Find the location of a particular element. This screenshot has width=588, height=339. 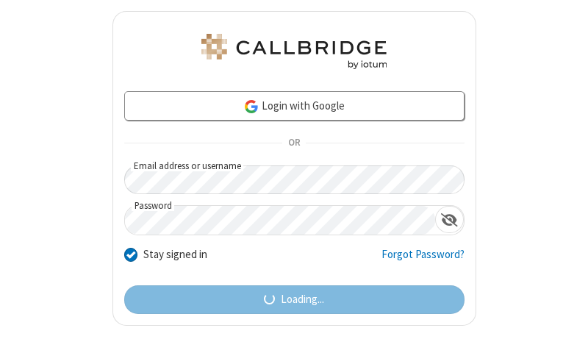

a: Login with Google is located at coordinates (294, 106).